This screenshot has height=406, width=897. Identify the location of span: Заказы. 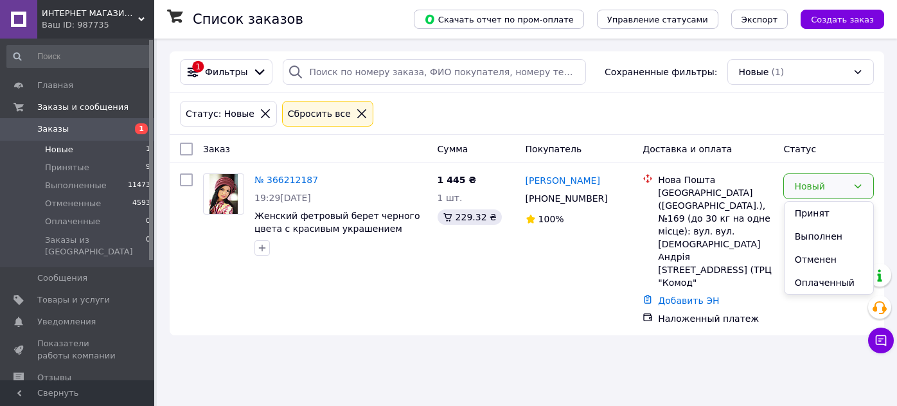
(53, 129).